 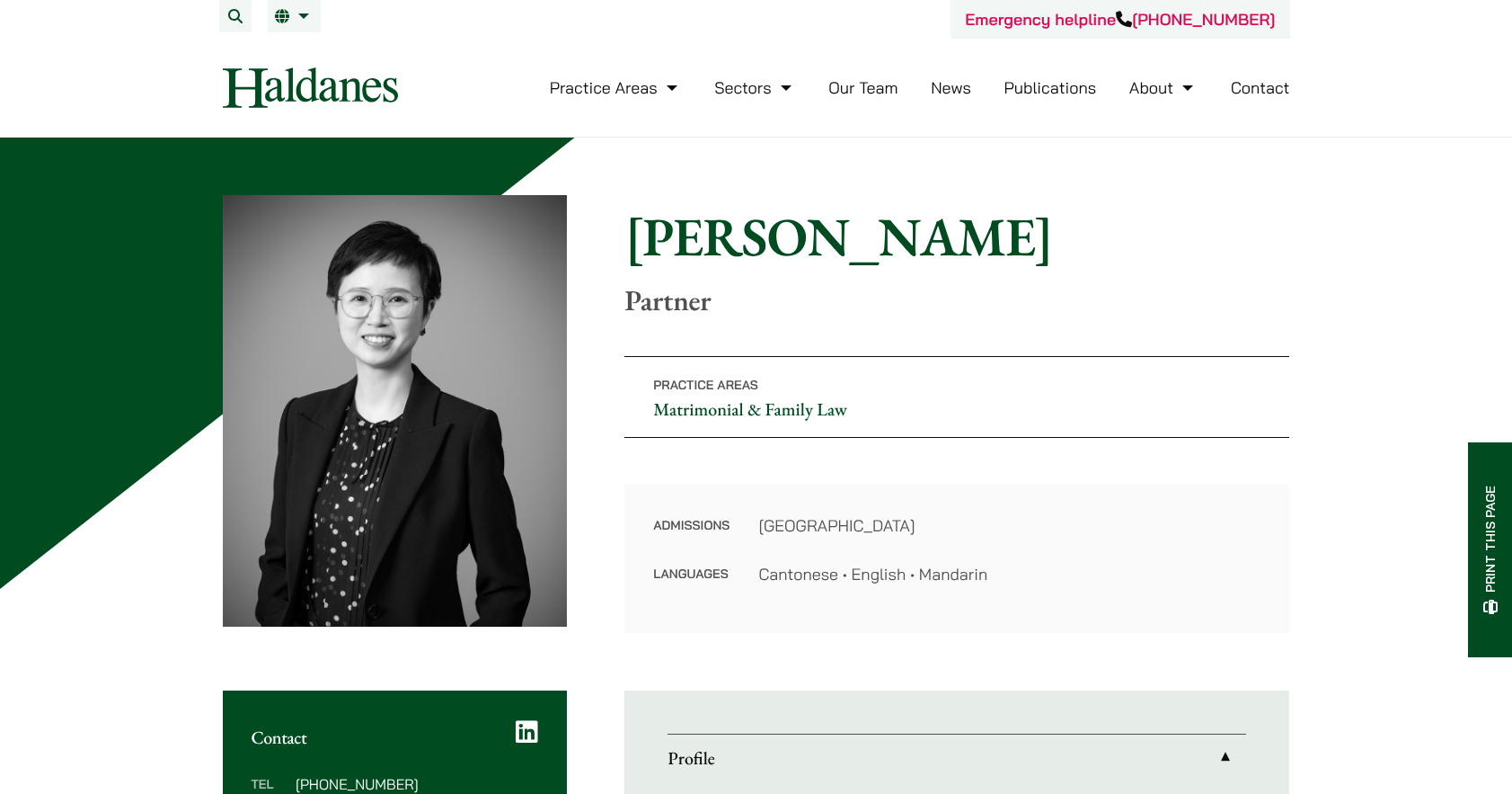 What do you see at coordinates (957, 300) in the screenshot?
I see `p: Partner` at bounding box center [957, 300].